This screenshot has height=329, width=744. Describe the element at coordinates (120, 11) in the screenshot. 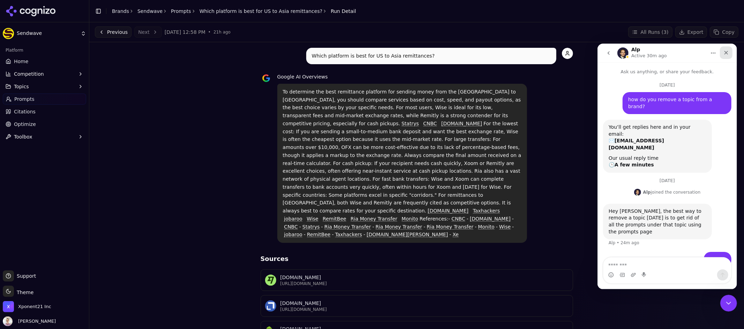

I see `a: Brands` at that location.